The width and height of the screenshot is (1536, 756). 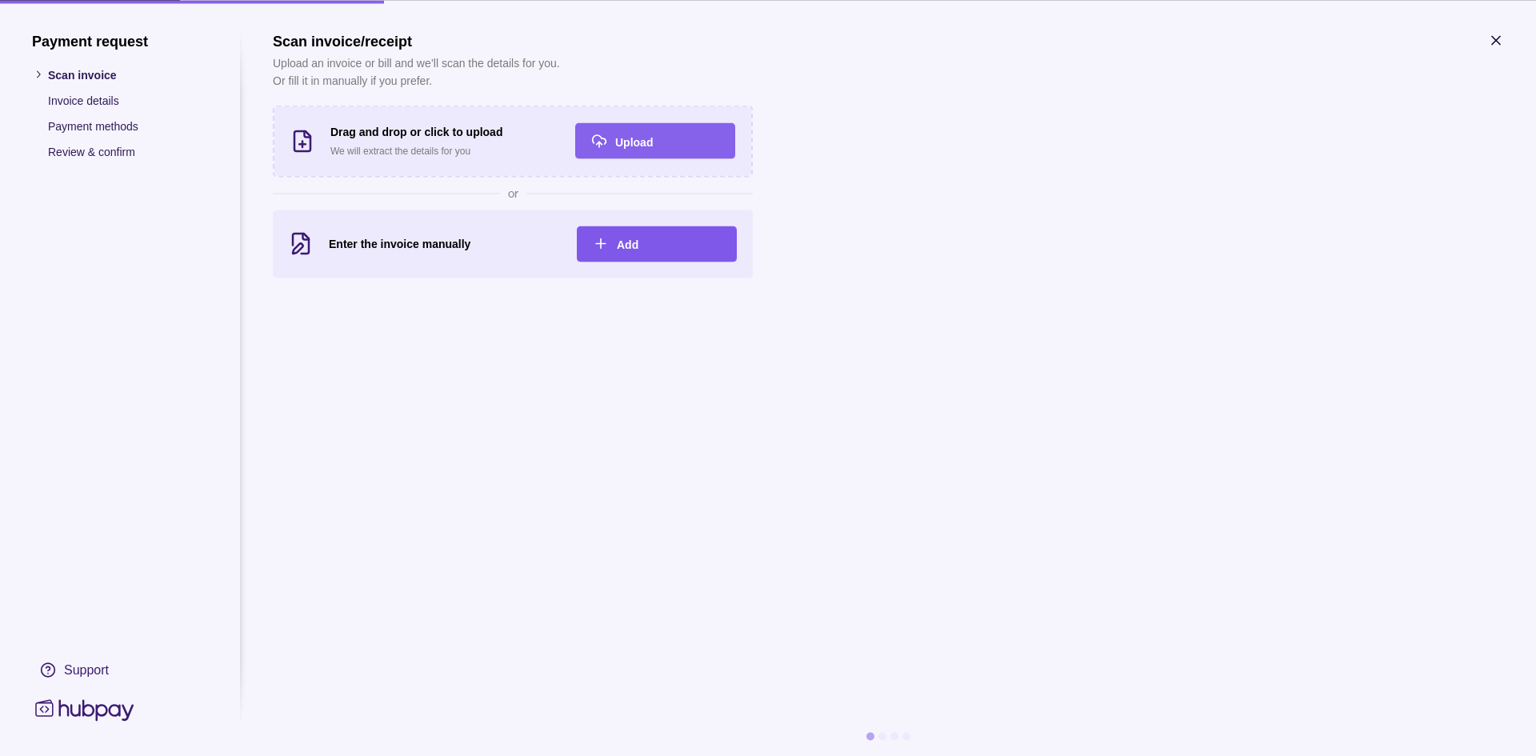 What do you see at coordinates (416, 71) in the screenshot?
I see `p: Upload an invoice or bill and we’ll scan the details for you. Or fill it in manually if you prefer.` at bounding box center [416, 71].